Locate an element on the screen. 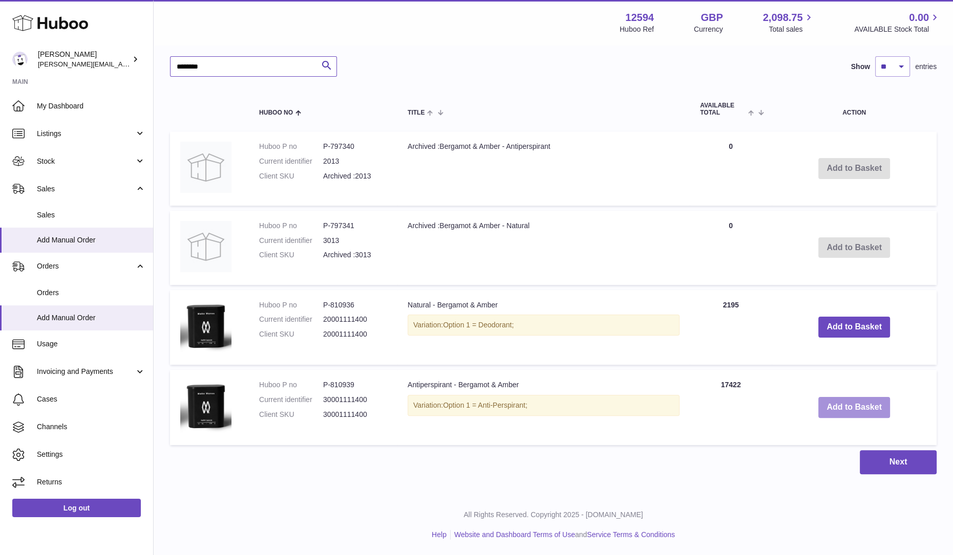 The width and height of the screenshot is (953, 555). td: 17422 is located at coordinates (730, 407).